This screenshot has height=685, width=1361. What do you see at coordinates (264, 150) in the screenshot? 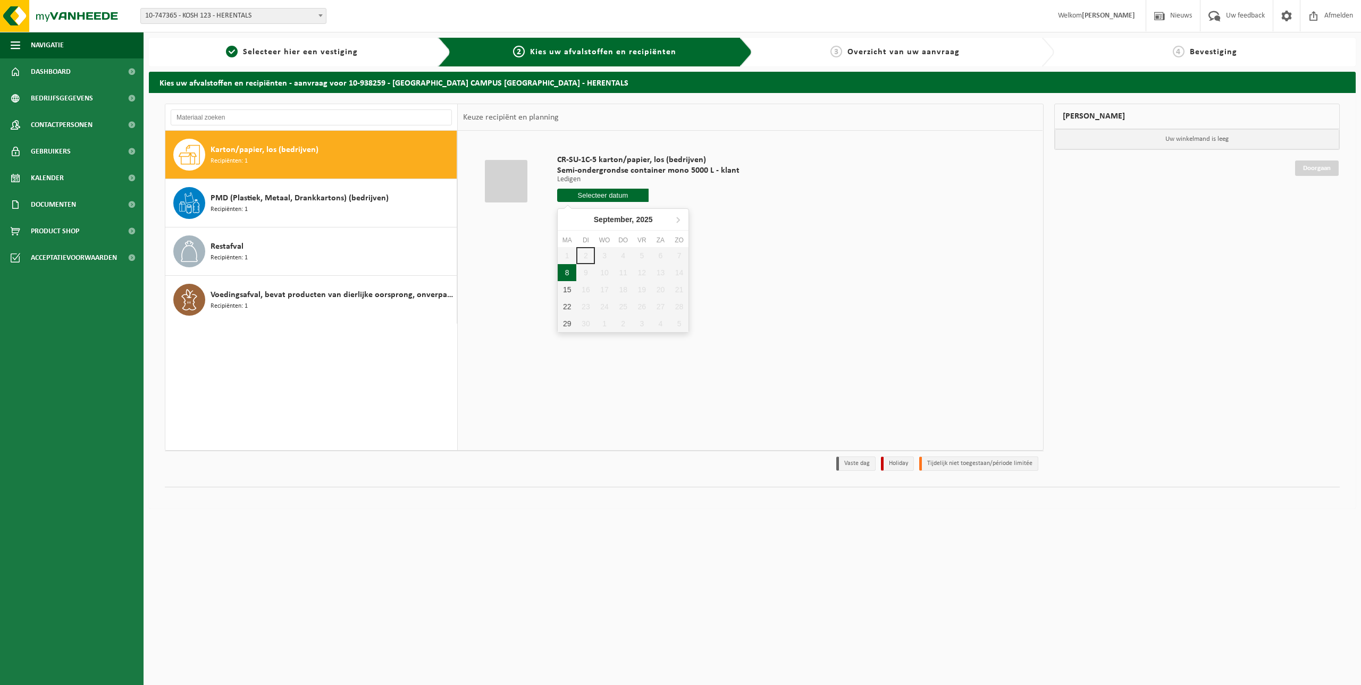
I see `span: Karton/papier, los (bedrijven)` at bounding box center [264, 150].